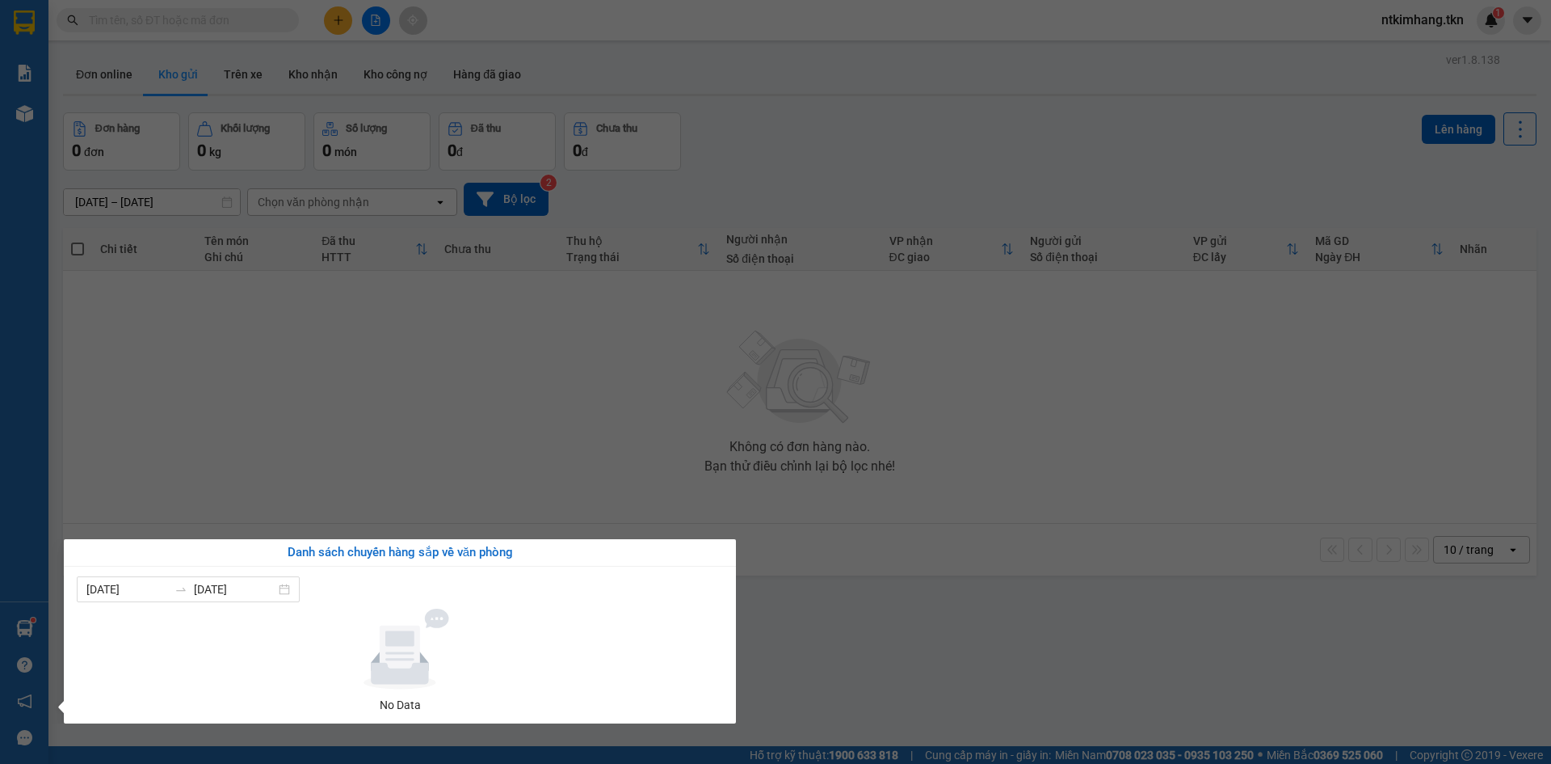  Describe the element at coordinates (400, 705) in the screenshot. I see `div: No Data` at that location.